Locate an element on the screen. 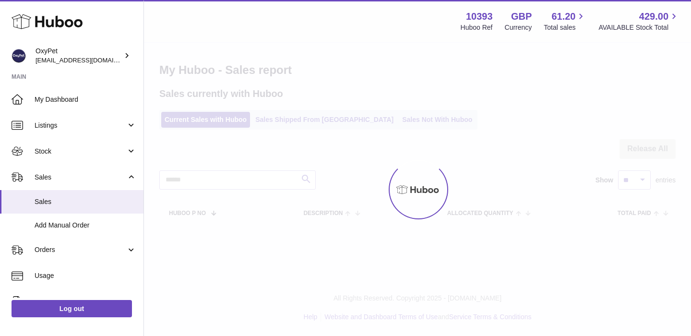 The height and width of the screenshot is (336, 691). a: 61.20 Total sales is located at coordinates (565, 21).